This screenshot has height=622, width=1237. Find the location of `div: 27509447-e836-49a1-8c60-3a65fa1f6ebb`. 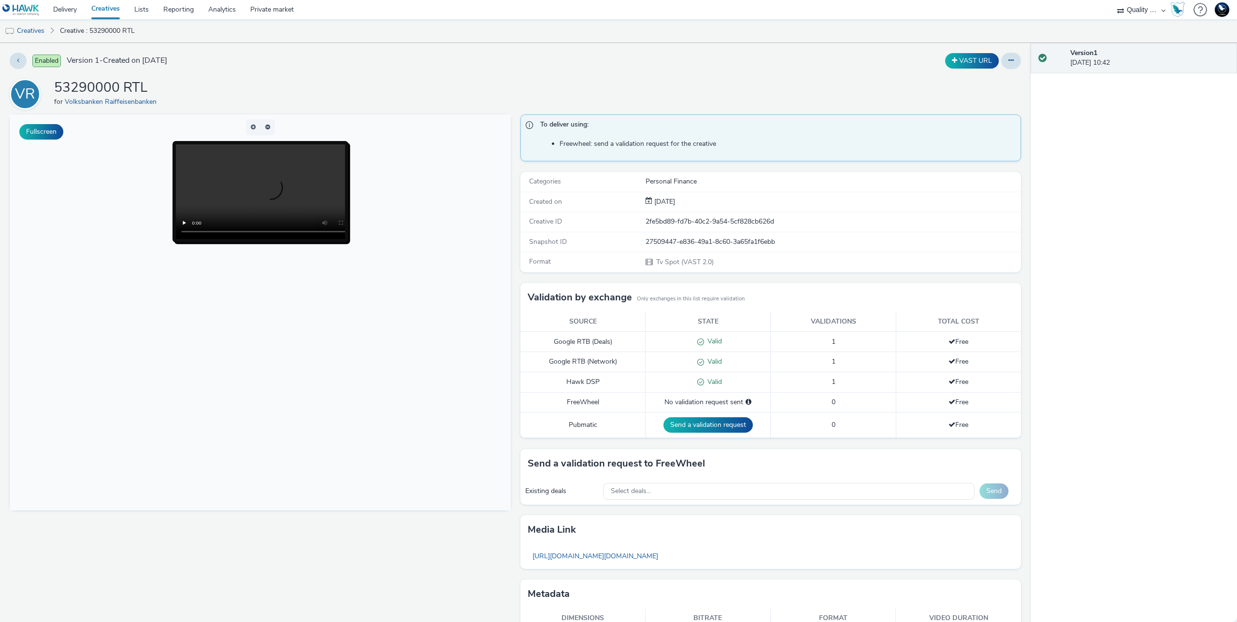

div: 27509447-e836-49a1-8c60-3a65fa1f6ebb is located at coordinates (833, 242).